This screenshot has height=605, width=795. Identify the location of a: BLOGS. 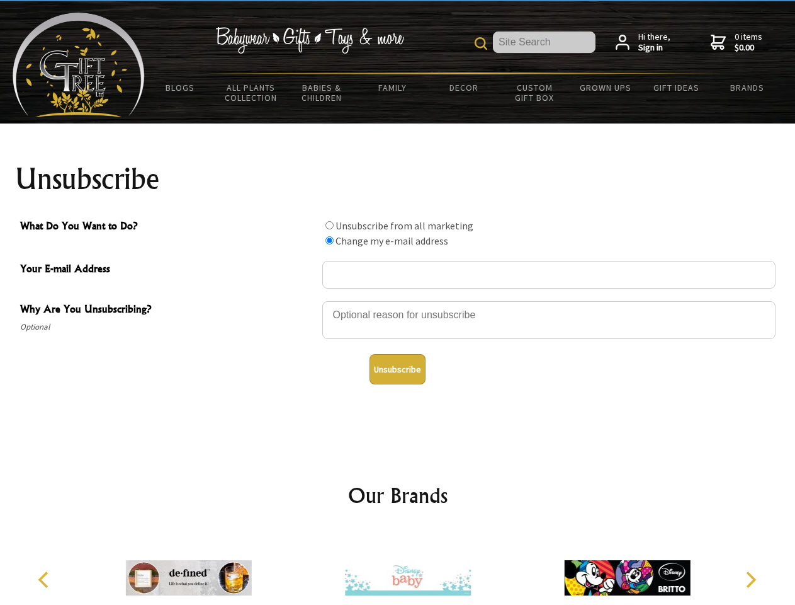
(180, 88).